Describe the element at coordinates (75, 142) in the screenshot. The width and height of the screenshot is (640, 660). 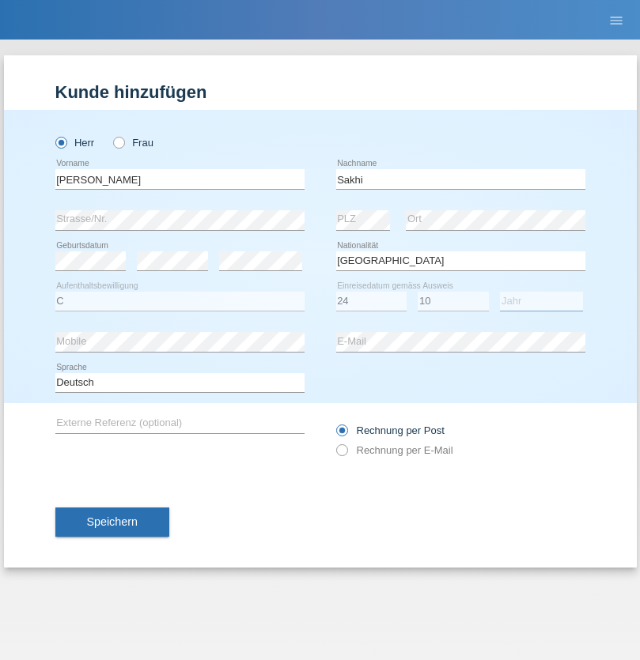
I see `label: Herr` at that location.